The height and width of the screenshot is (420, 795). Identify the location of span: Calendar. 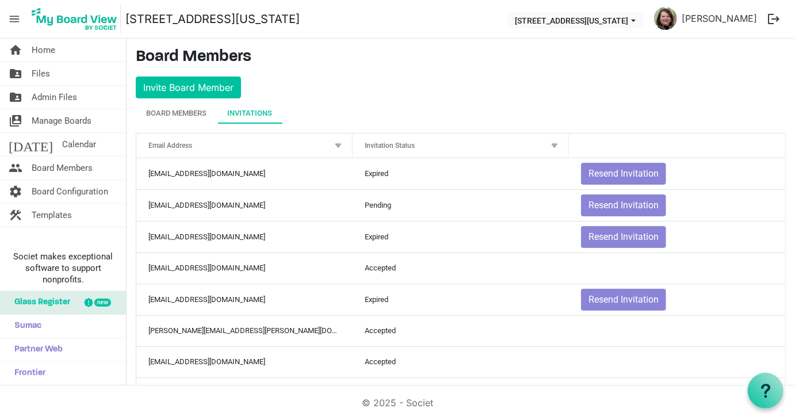
(79, 144).